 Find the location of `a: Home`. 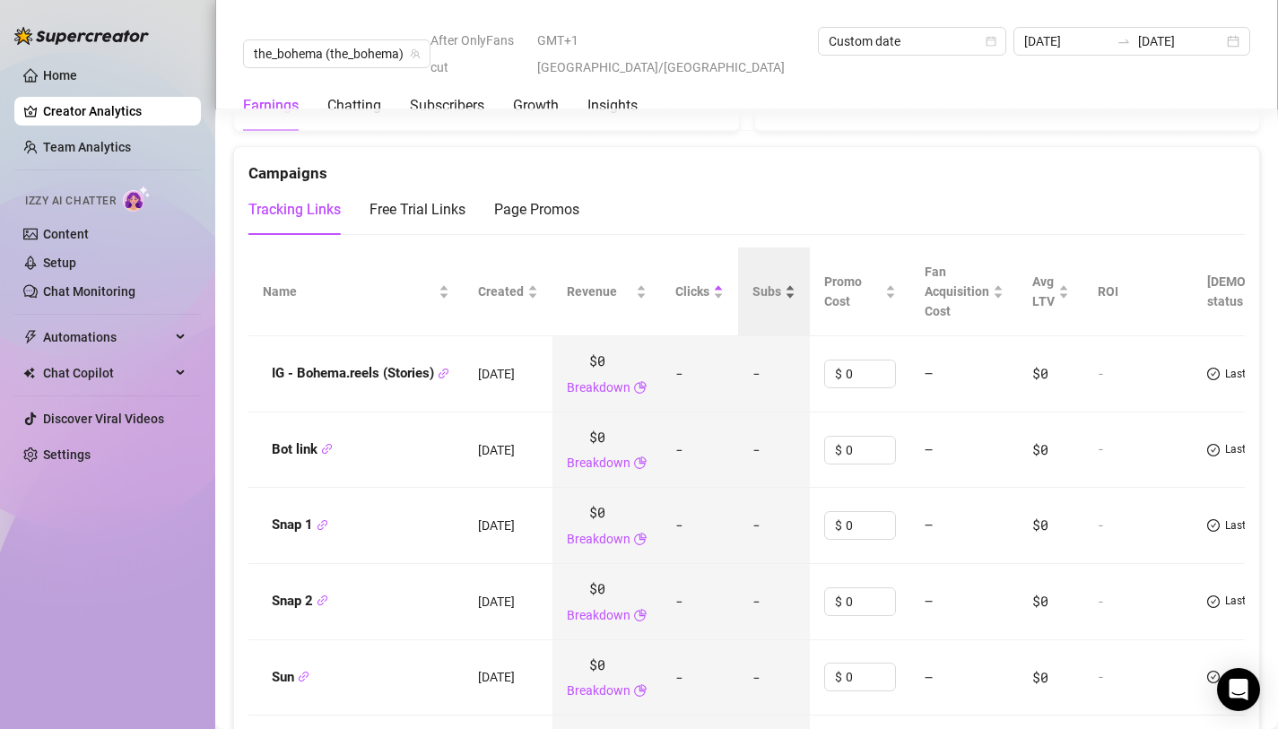

a: Home is located at coordinates (60, 75).